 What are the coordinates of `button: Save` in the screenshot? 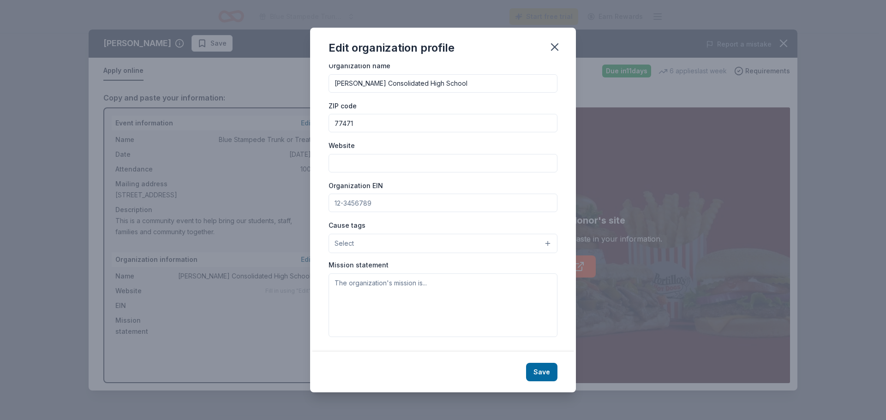 It's located at (542, 372).